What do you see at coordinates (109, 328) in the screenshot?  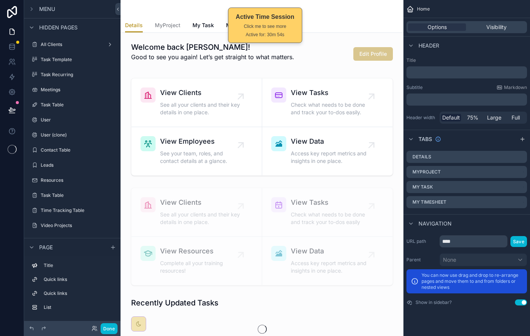 I see `button: Done` at bounding box center [109, 328].